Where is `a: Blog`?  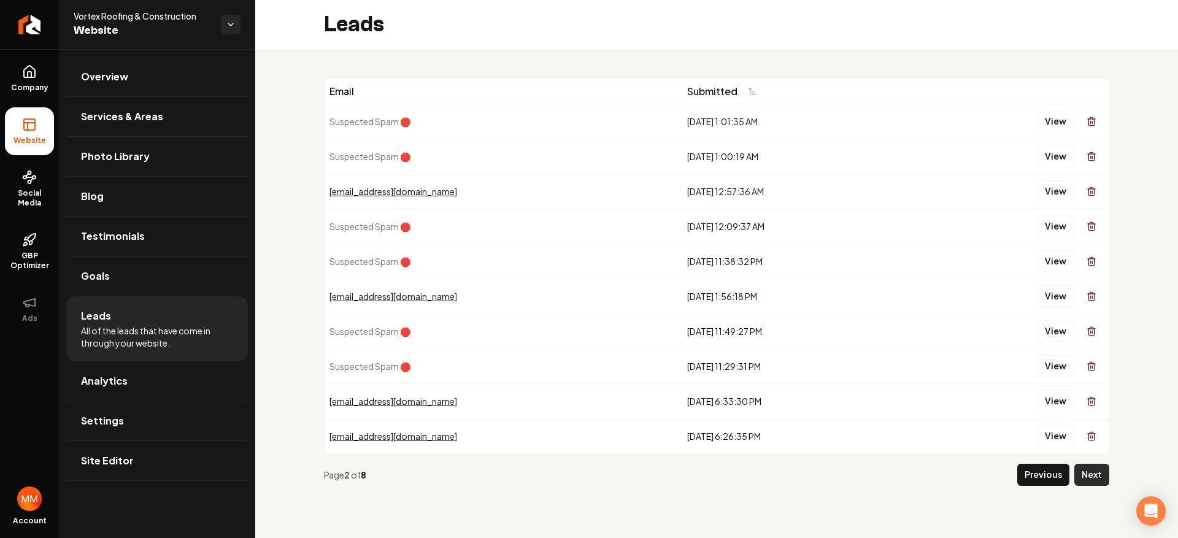
a: Blog is located at coordinates (157, 196).